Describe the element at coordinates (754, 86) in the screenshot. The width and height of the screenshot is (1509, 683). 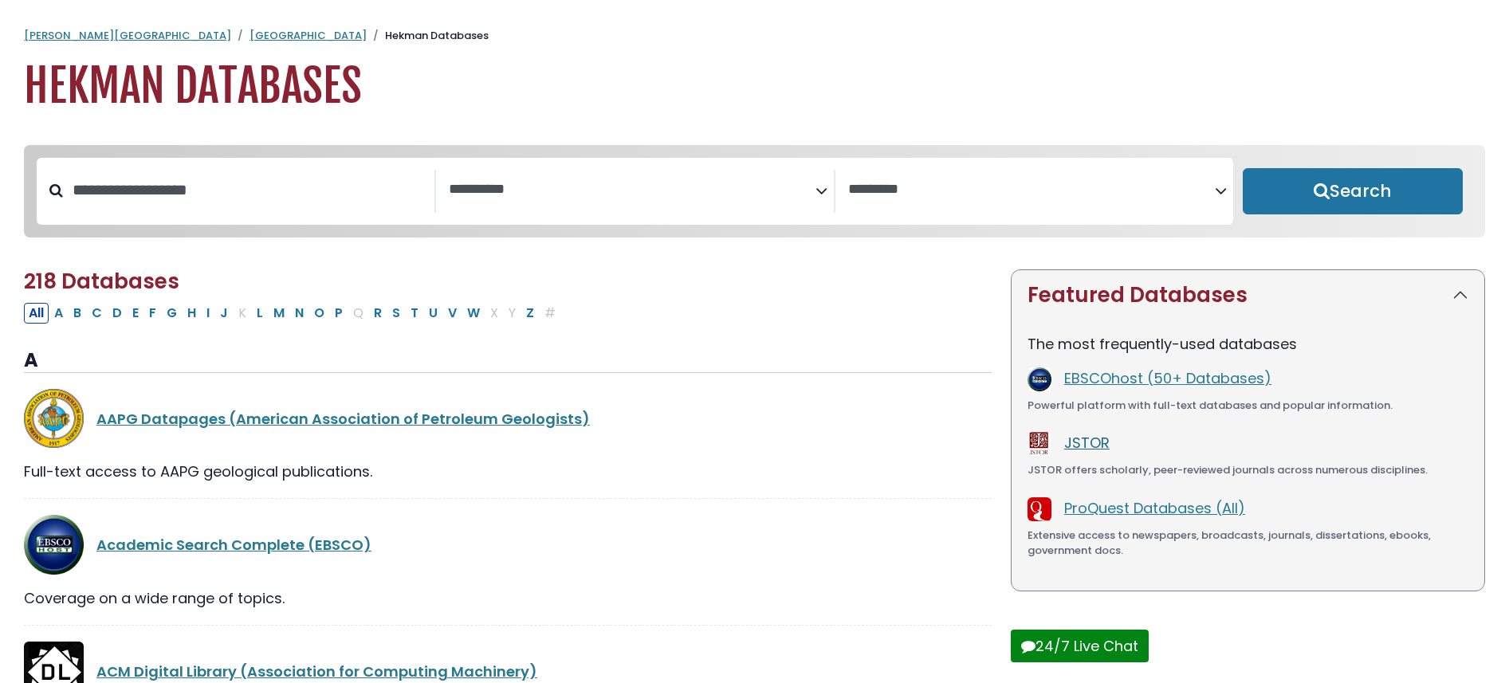
I see `h1: Hekman Databases` at that location.